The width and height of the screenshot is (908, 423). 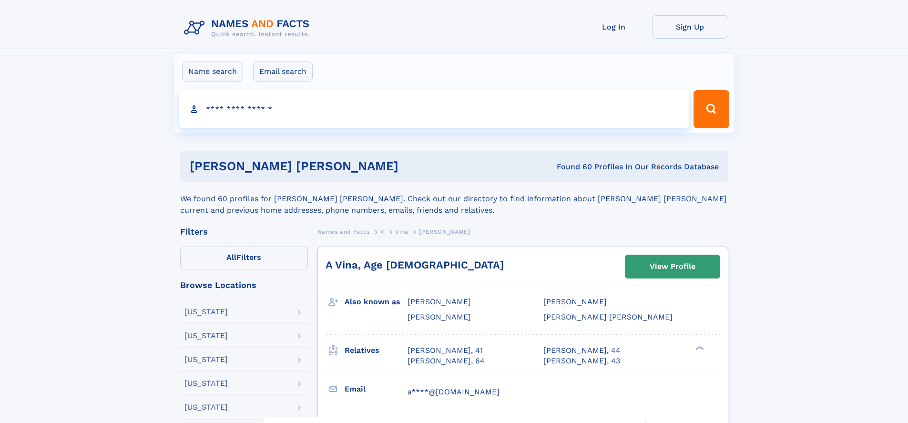 I want to click on div: Browse Locations, so click(x=244, y=285).